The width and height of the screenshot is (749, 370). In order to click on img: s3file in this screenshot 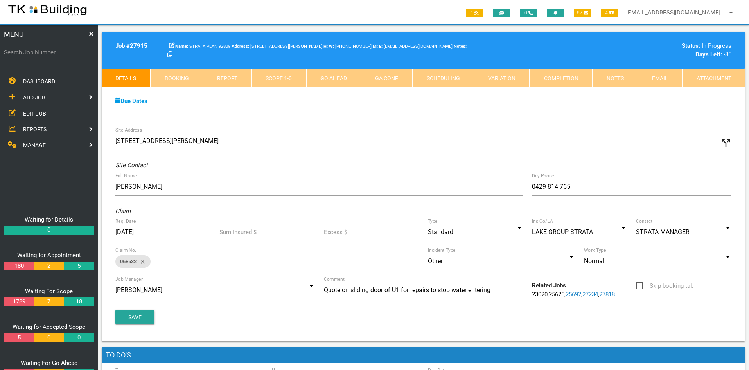, I will do `click(47, 10)`.